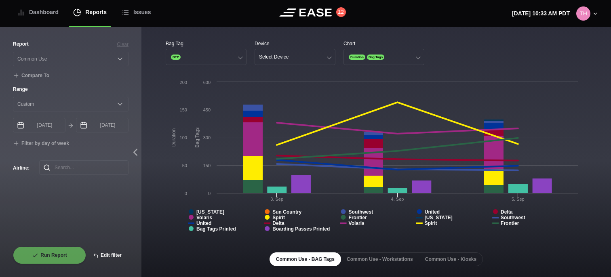 This screenshot has height=277, width=611. What do you see at coordinates (295, 44) in the screenshot?
I see `div: Device` at bounding box center [295, 44].